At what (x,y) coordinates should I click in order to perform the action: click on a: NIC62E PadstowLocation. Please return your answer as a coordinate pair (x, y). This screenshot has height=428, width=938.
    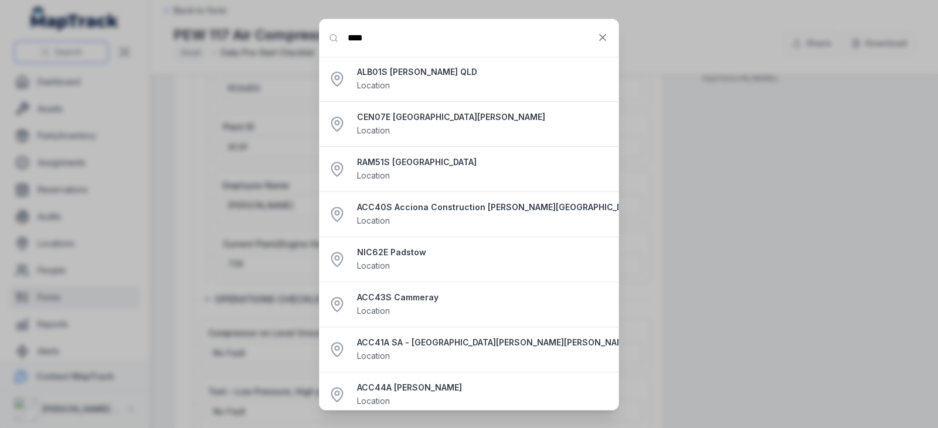
    Looking at the image, I should click on (483, 260).